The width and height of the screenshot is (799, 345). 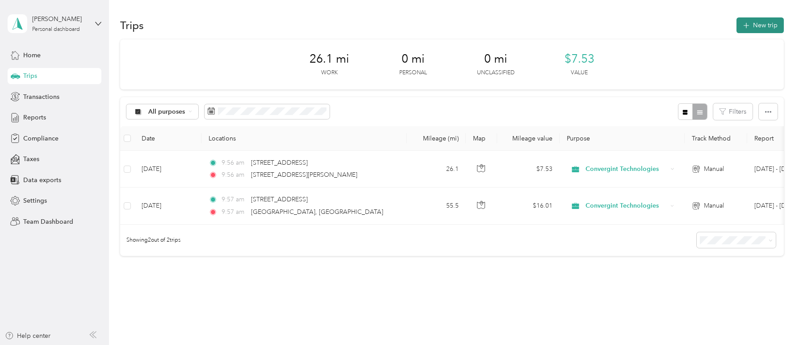 I want to click on th: Purpose, so click(x=622, y=138).